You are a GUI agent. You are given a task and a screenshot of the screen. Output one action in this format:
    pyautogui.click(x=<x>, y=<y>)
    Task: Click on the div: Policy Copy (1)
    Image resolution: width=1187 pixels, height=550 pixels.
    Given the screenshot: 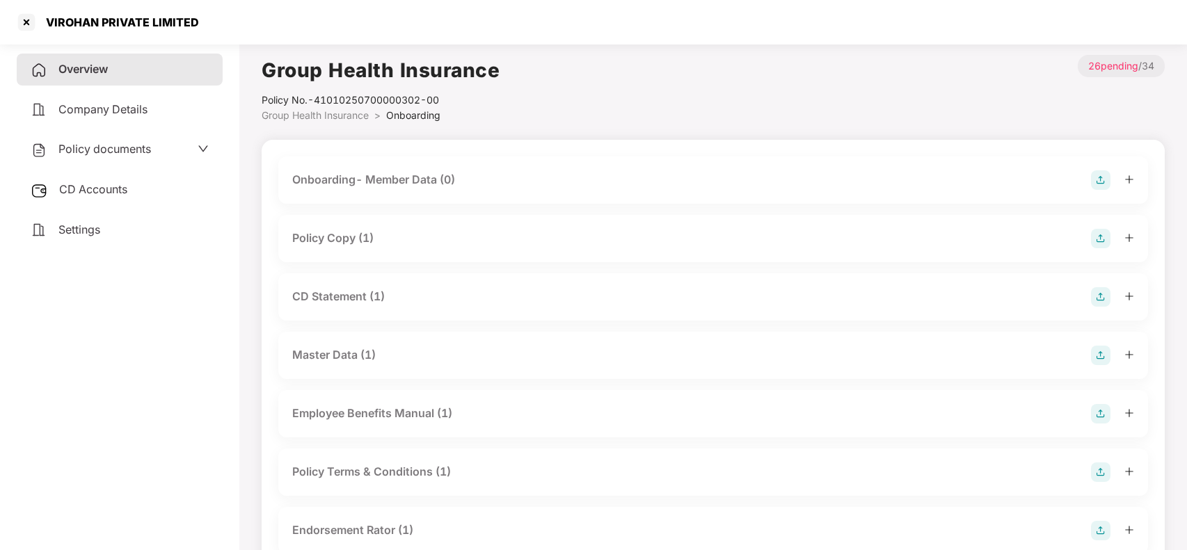 What is the action you would take?
    pyautogui.click(x=333, y=238)
    